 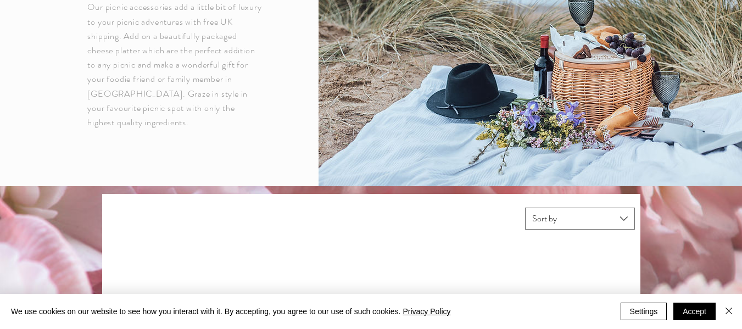 I want to click on button: Close, so click(x=728, y=311).